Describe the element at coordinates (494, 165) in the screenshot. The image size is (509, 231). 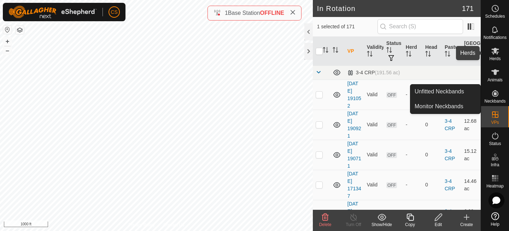
I see `span: Infra` at that location.